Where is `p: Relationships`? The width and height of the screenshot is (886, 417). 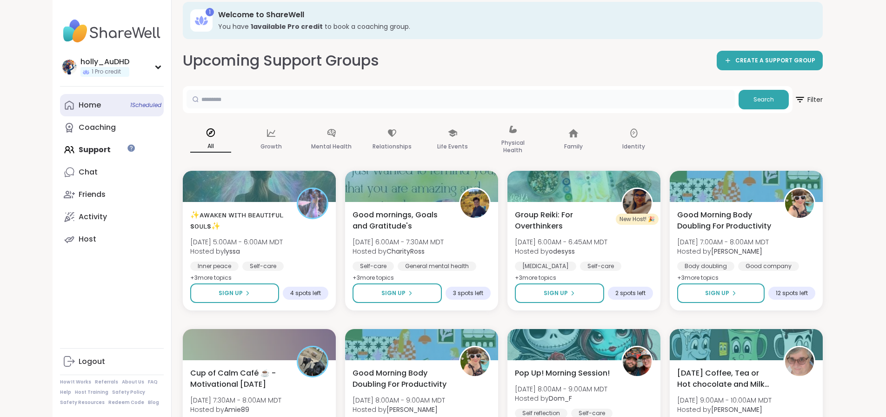 p: Relationships is located at coordinates (392, 147).